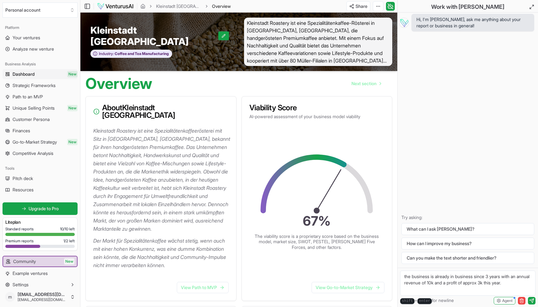  Describe the element at coordinates (141, 54) in the screenshot. I see `span: Coffee and Tea Manufacturing` at that location.